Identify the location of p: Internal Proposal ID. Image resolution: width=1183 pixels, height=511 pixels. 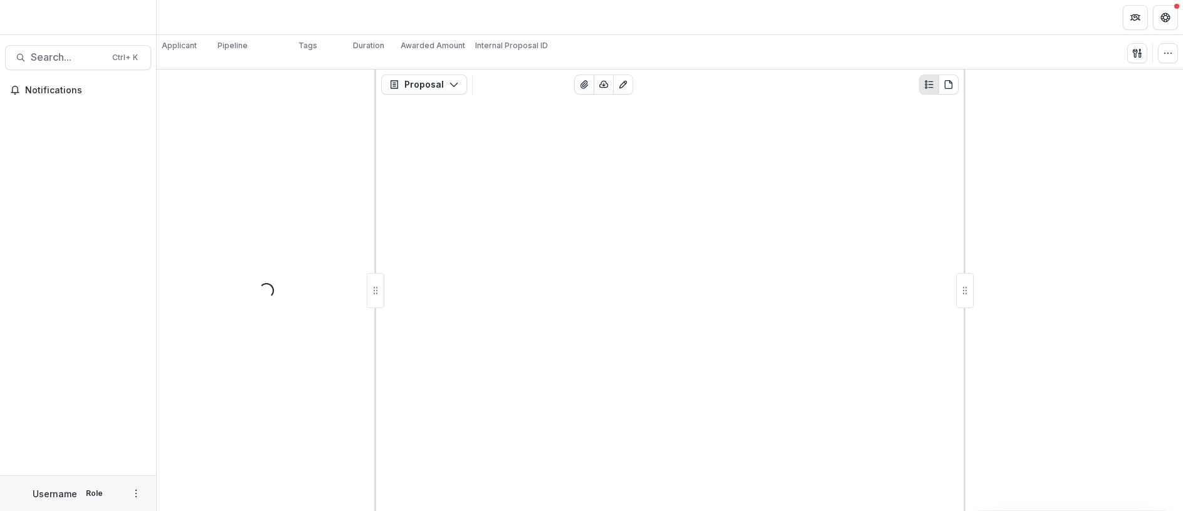
(511, 46).